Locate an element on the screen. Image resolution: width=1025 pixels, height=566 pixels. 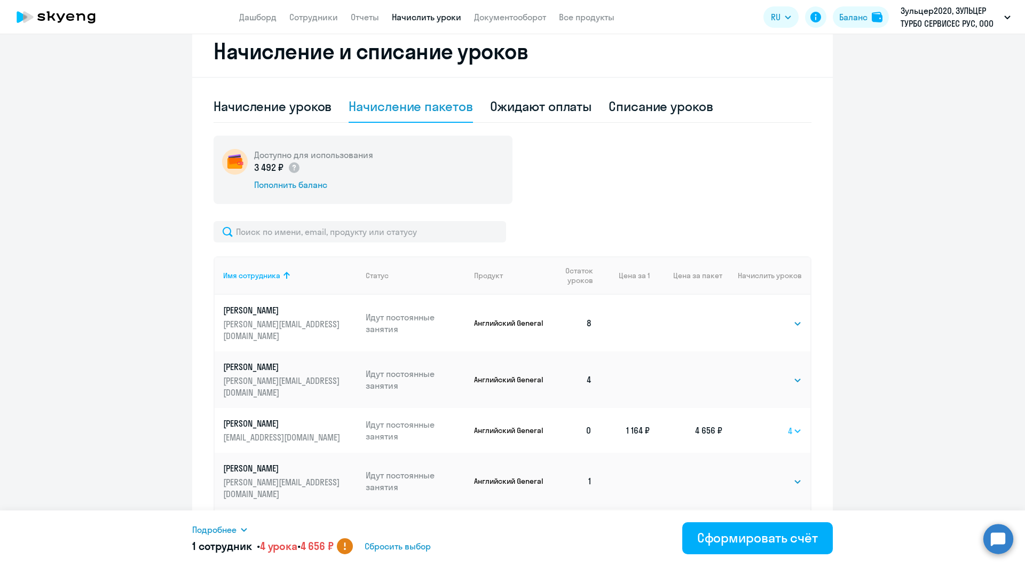
h5: 1 сотрудник • • is located at coordinates (263, 546).